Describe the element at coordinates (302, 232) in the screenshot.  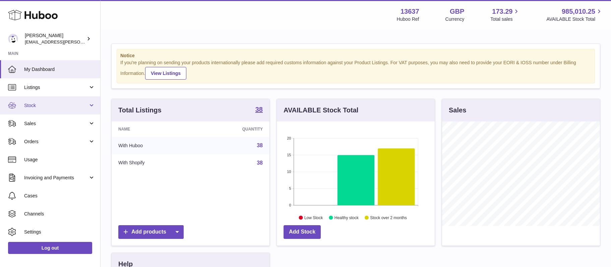
I see `a: Add Stock` at that location.